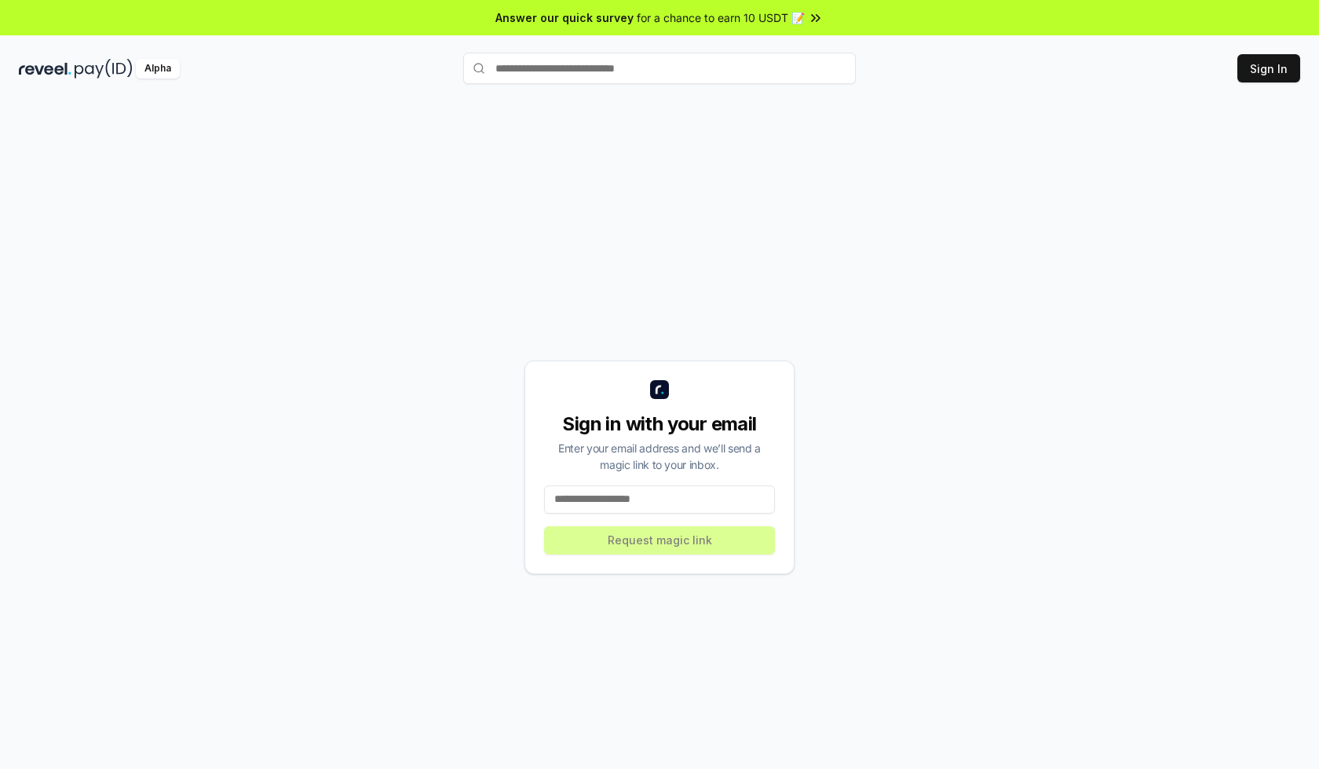 This screenshot has height=769, width=1319. I want to click on span: Answer our quick survey, so click(565, 17).